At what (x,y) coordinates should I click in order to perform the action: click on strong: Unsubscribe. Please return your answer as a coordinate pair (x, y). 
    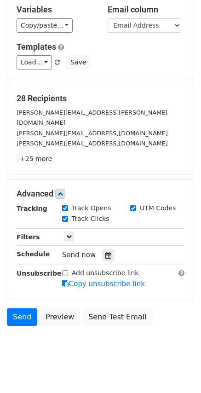
    Looking at the image, I should click on (39, 273).